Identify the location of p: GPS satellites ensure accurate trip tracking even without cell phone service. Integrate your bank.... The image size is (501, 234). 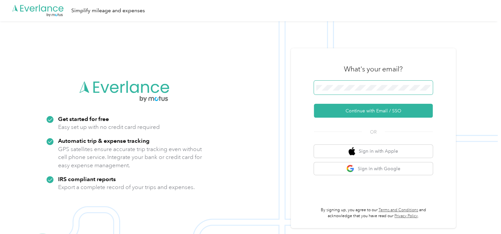
(130, 157).